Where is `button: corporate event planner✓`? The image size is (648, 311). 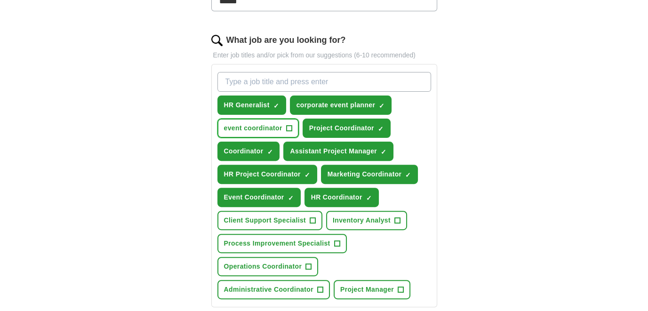 button: corporate event planner✓ is located at coordinates (341, 105).